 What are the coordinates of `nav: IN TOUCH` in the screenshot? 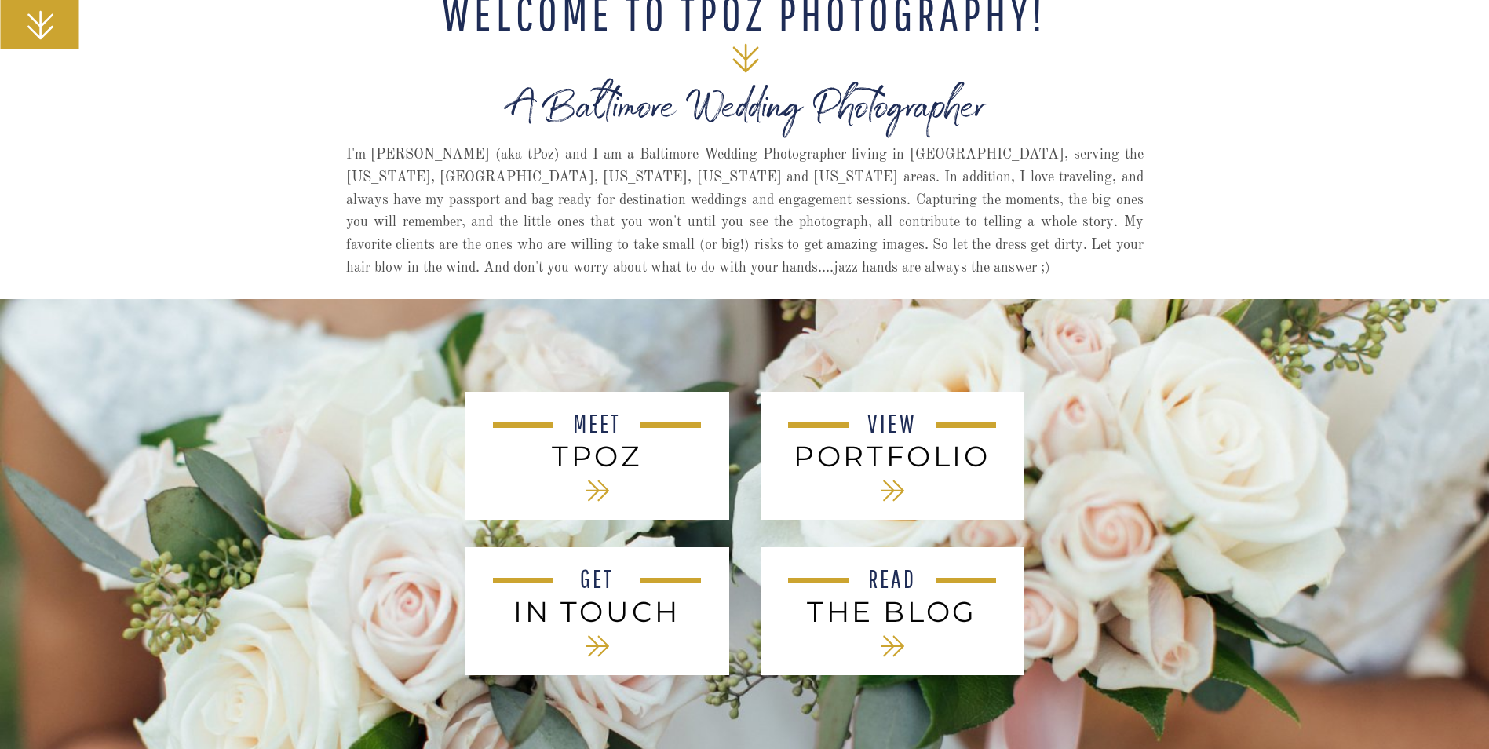 It's located at (597, 611).